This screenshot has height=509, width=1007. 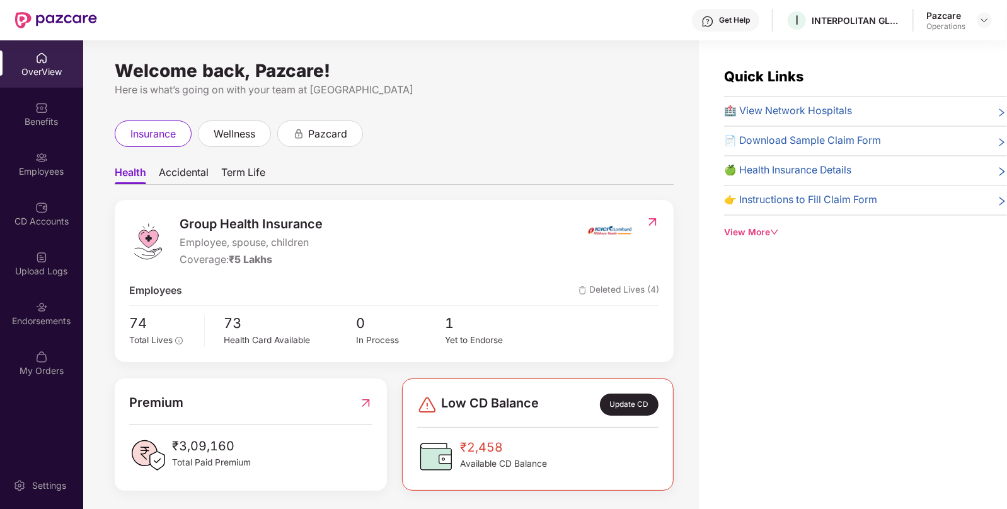 What do you see at coordinates (243, 175) in the screenshot?
I see `span: Term Life` at bounding box center [243, 175].